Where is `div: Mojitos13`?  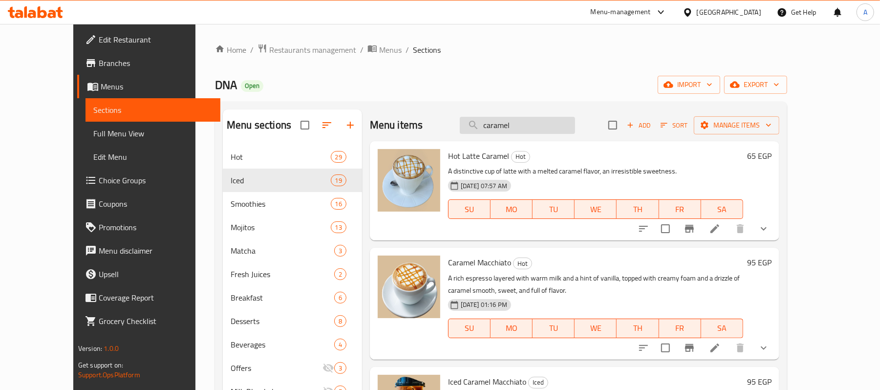 div: Mojitos13 is located at coordinates (292, 227).